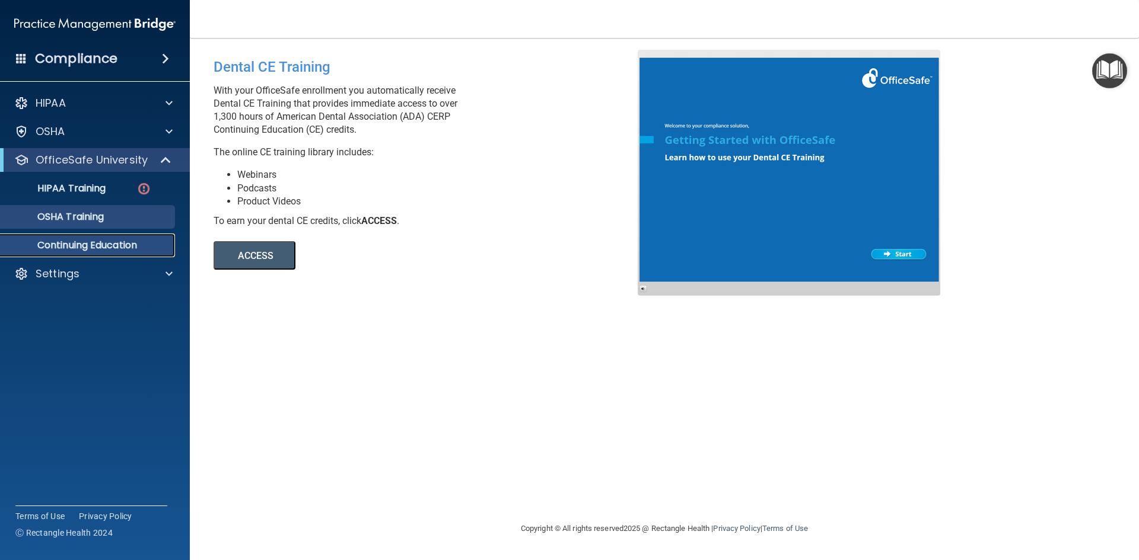 This screenshot has height=560, width=1139. Describe the element at coordinates (93, 160) in the screenshot. I see `a: OfficeSafe University` at that location.